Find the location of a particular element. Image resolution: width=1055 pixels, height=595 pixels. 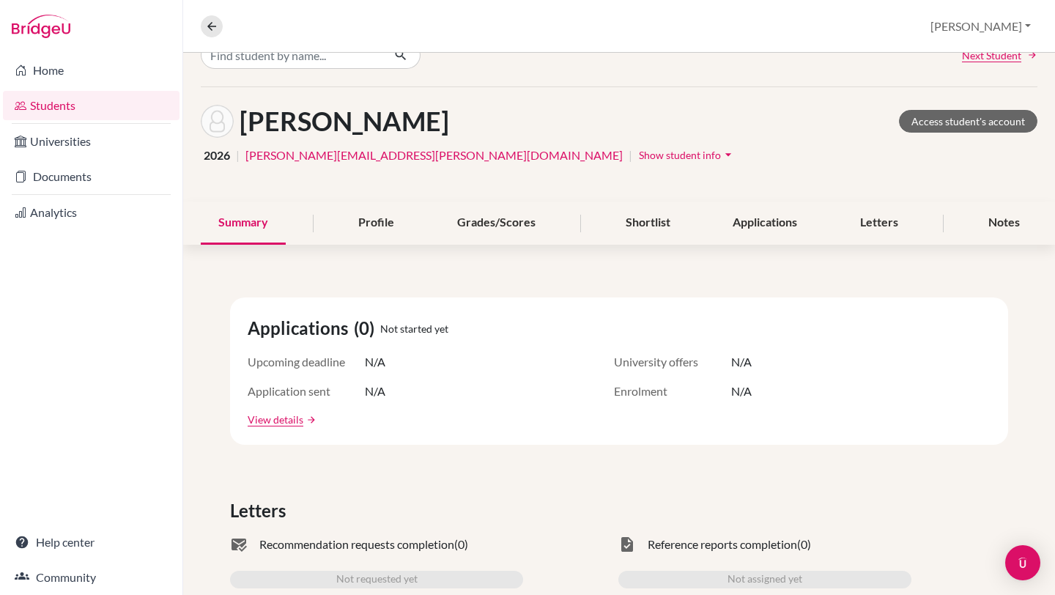

a: Next Student is located at coordinates (999, 55).